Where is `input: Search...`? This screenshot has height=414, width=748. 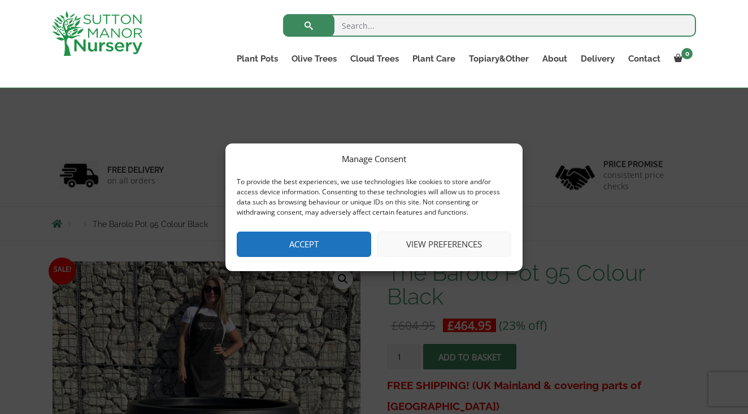 input: Search... is located at coordinates (489, 25).